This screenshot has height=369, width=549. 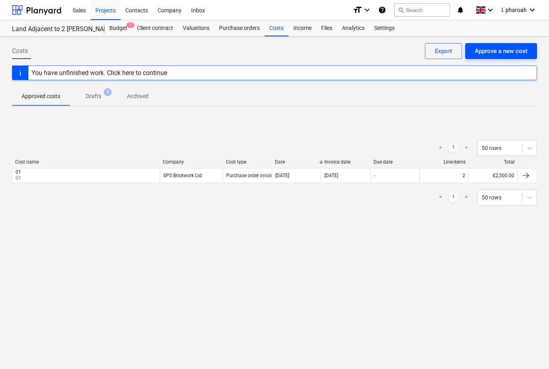 I want to click on div: Cost type, so click(x=247, y=162).